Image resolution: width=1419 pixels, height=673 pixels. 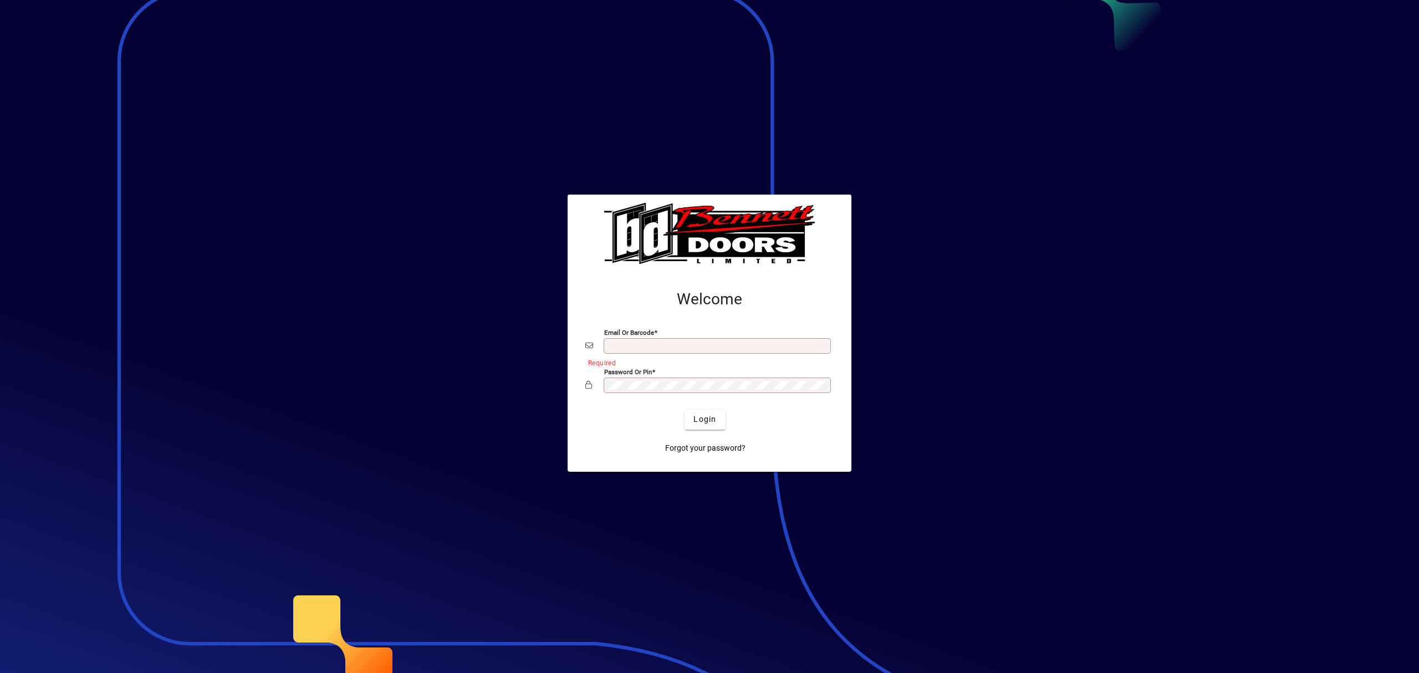 I want to click on mat-label: Password or Pin, so click(x=628, y=371).